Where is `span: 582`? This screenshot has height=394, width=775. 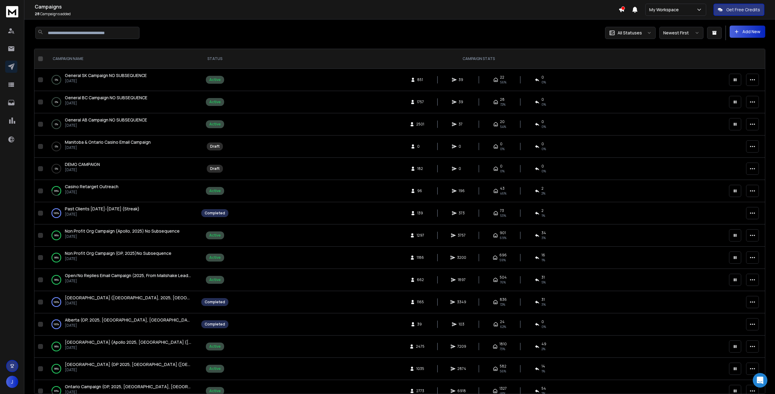 span: 582 is located at coordinates (503, 366).